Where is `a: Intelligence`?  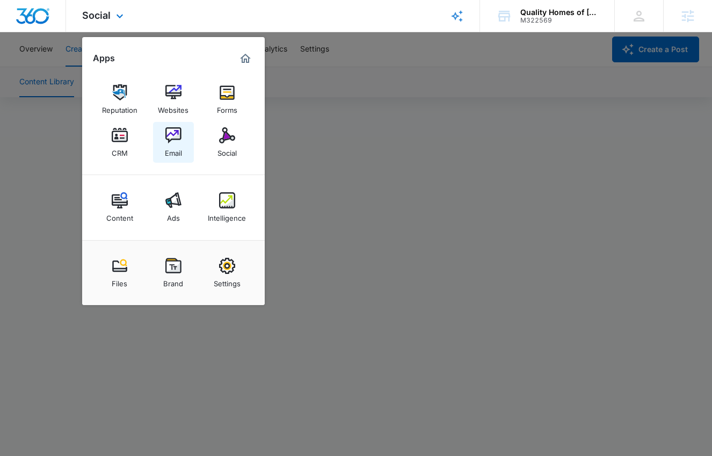
a: Intelligence is located at coordinates (227, 207).